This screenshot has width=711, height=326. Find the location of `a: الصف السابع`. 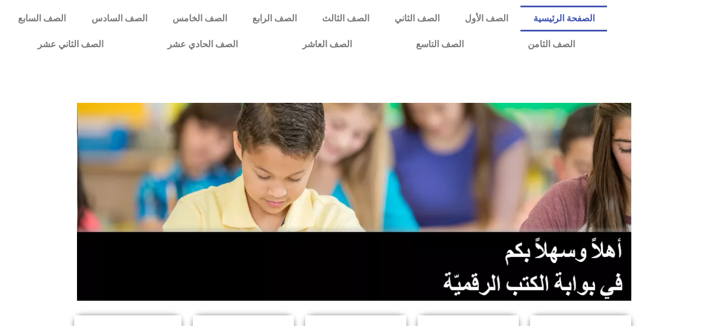

a: الصف السابع is located at coordinates (42, 19).